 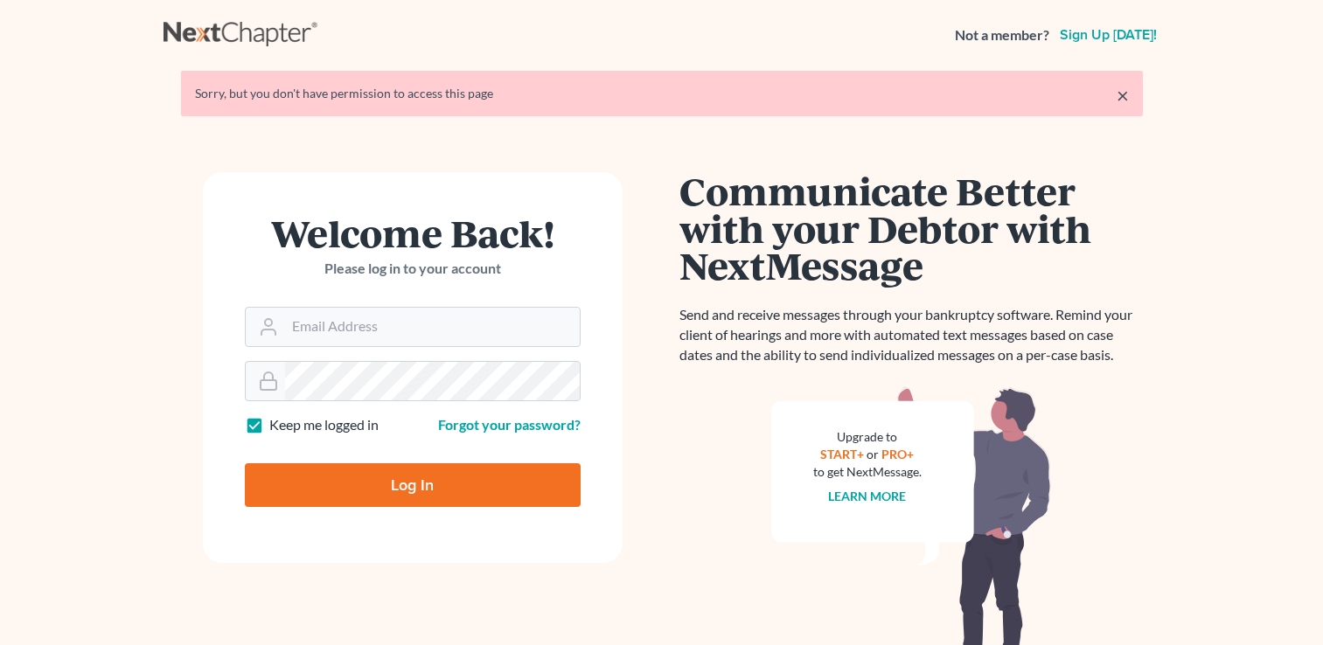 I want to click on input: Log In, so click(x=413, y=485).